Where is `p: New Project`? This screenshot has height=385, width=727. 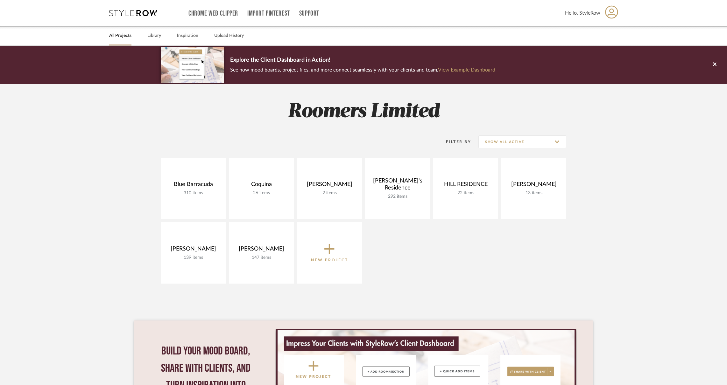
p: New Project is located at coordinates (329, 260).